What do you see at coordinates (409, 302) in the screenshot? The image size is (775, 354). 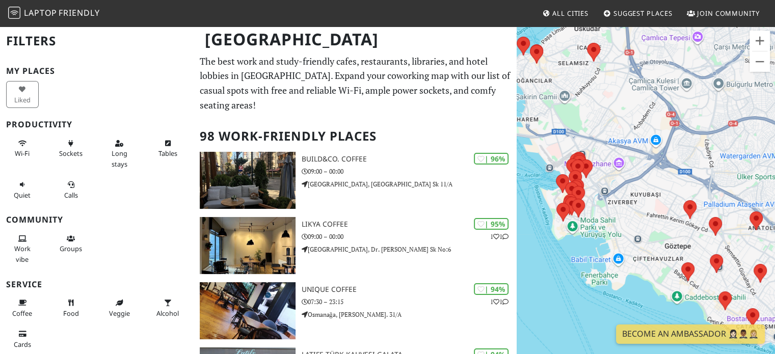 I see `p: 07:30 – 23:15` at bounding box center [409, 302].